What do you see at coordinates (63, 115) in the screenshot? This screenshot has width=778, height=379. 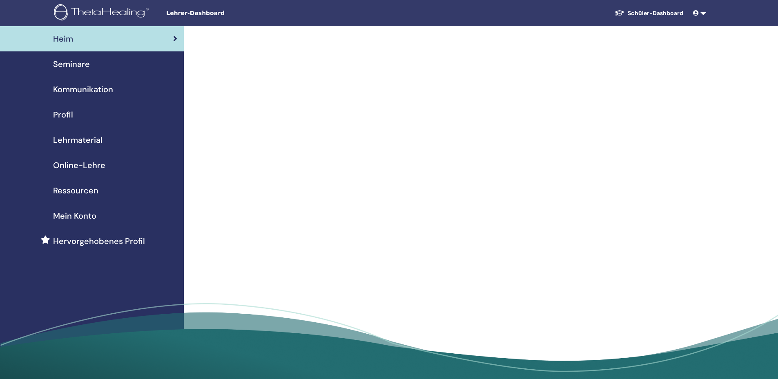 I see `span: Profil` at bounding box center [63, 115].